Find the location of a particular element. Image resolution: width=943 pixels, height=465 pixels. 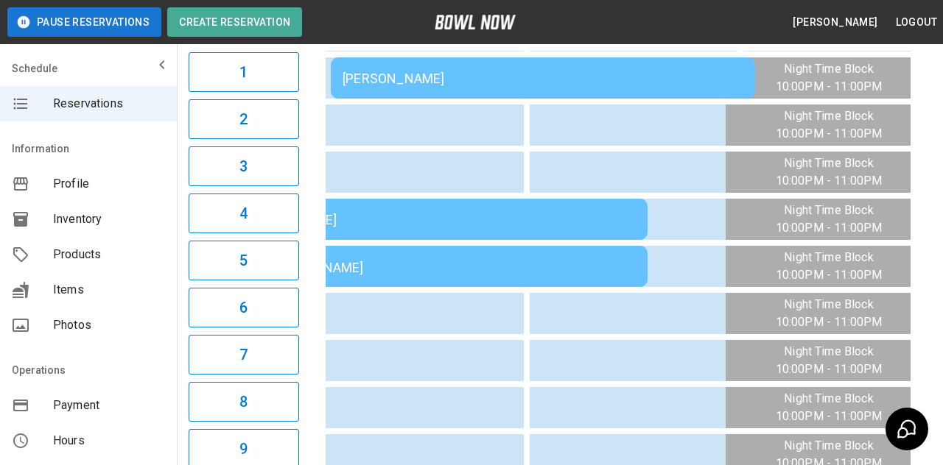

button: 3 is located at coordinates (244, 166).